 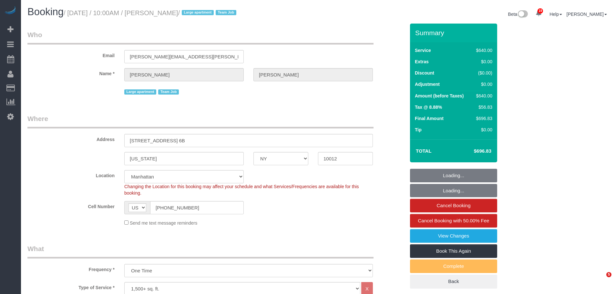 What do you see at coordinates (423, 151) in the screenshot?
I see `strong: Total` at bounding box center [423, 151].